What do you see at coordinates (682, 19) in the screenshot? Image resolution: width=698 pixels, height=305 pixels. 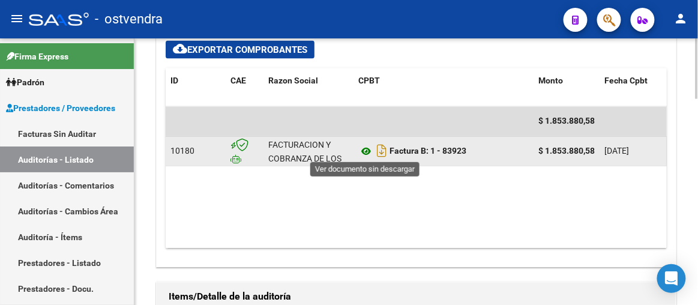 I see `mat-icon: person` at bounding box center [682, 19].